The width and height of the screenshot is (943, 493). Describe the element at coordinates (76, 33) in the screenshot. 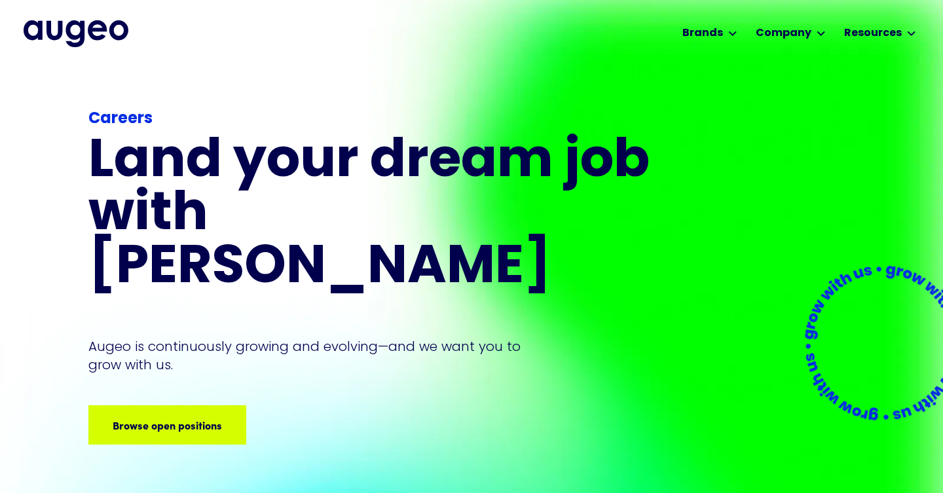

I see `img: Augeo's full logo in midnight blue.` at that location.